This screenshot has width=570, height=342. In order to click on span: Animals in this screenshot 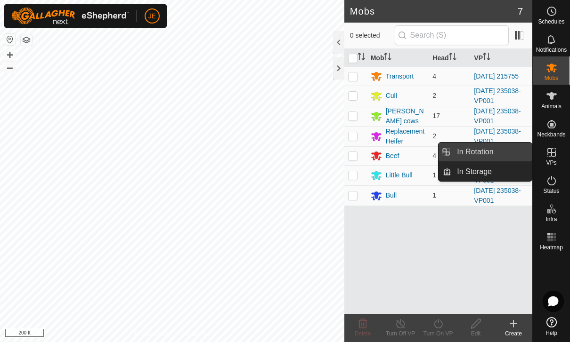, I will do `click(551, 106)`.